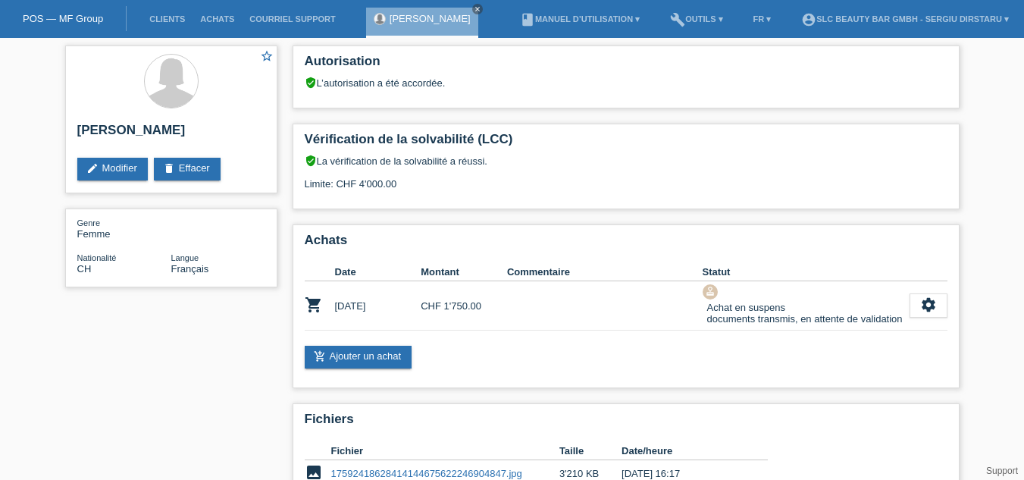  Describe the element at coordinates (464, 305) in the screenshot. I see `td: CHF 1'750.00` at that location.